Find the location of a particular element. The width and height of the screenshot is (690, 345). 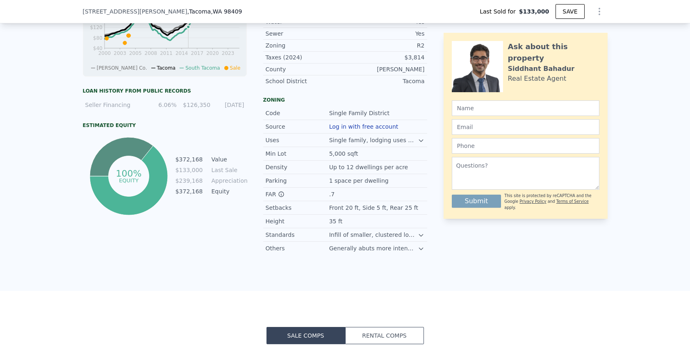

div: Estimated Equity is located at coordinates (165, 125).